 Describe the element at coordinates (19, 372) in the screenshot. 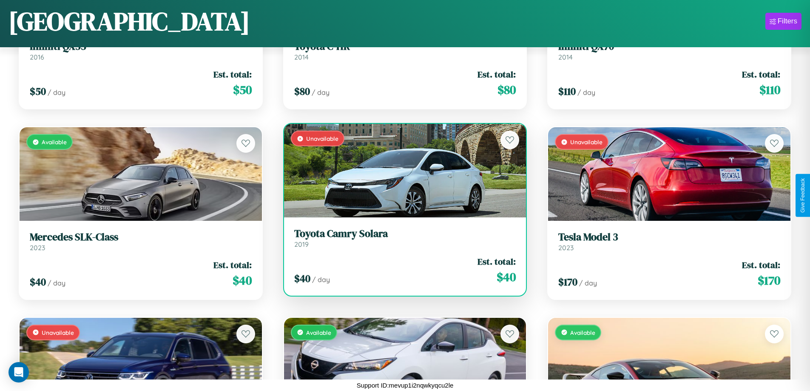

I see `div: Open Intercom Messenger` at that location.